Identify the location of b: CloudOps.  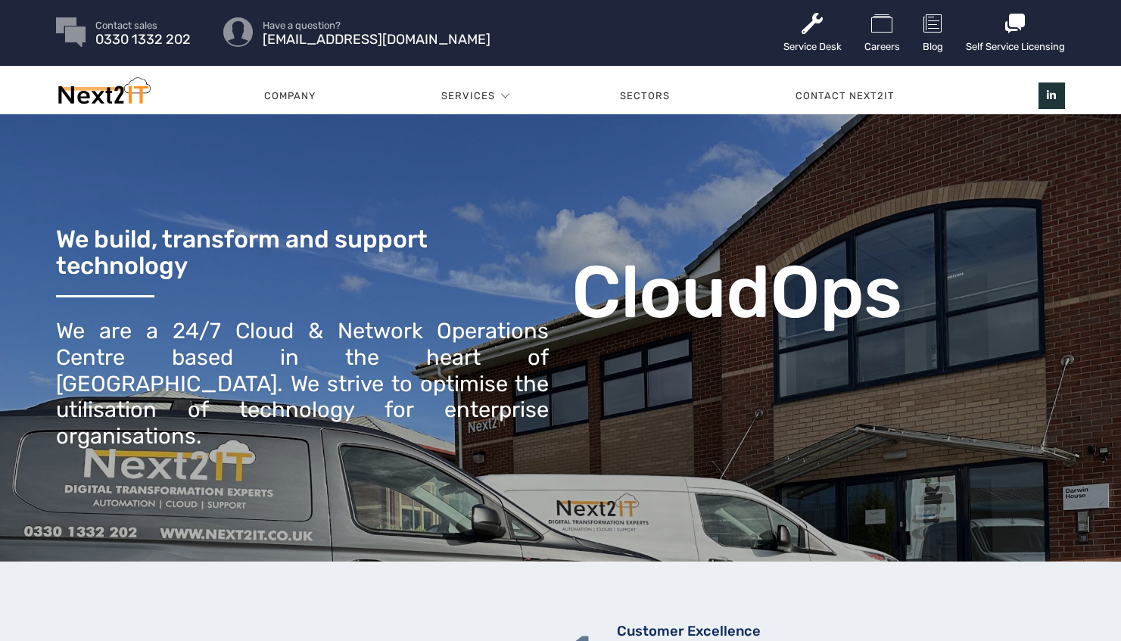
(737, 292).